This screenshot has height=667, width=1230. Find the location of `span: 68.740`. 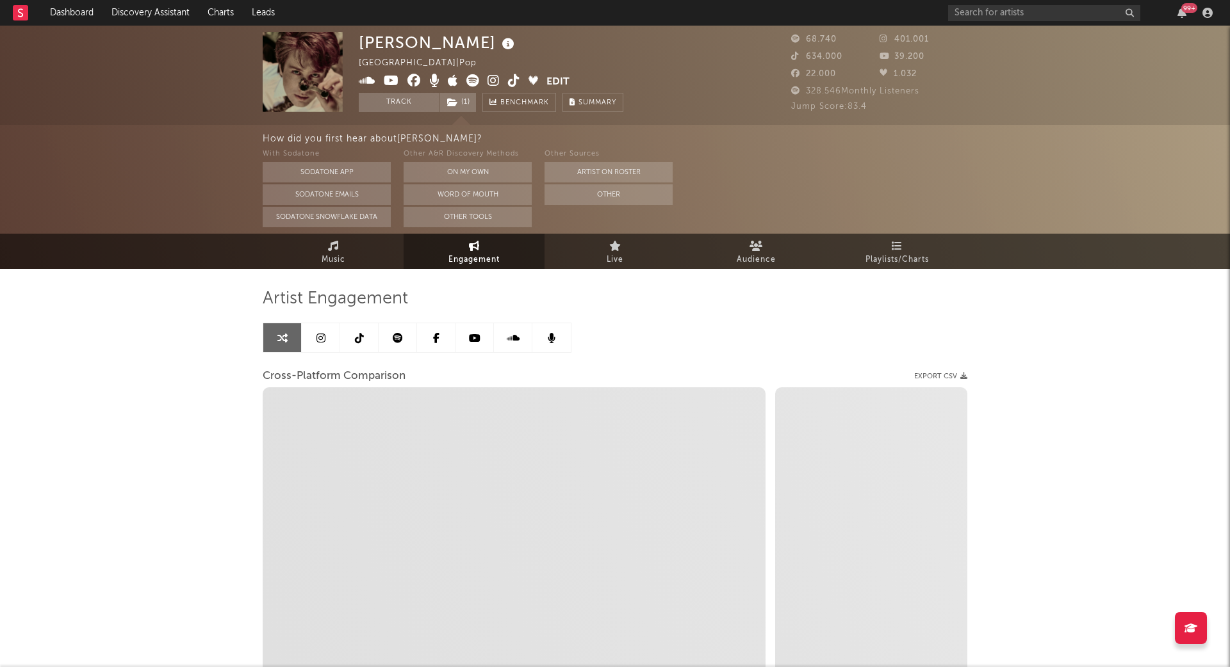

span: 68.740 is located at coordinates (813, 39).